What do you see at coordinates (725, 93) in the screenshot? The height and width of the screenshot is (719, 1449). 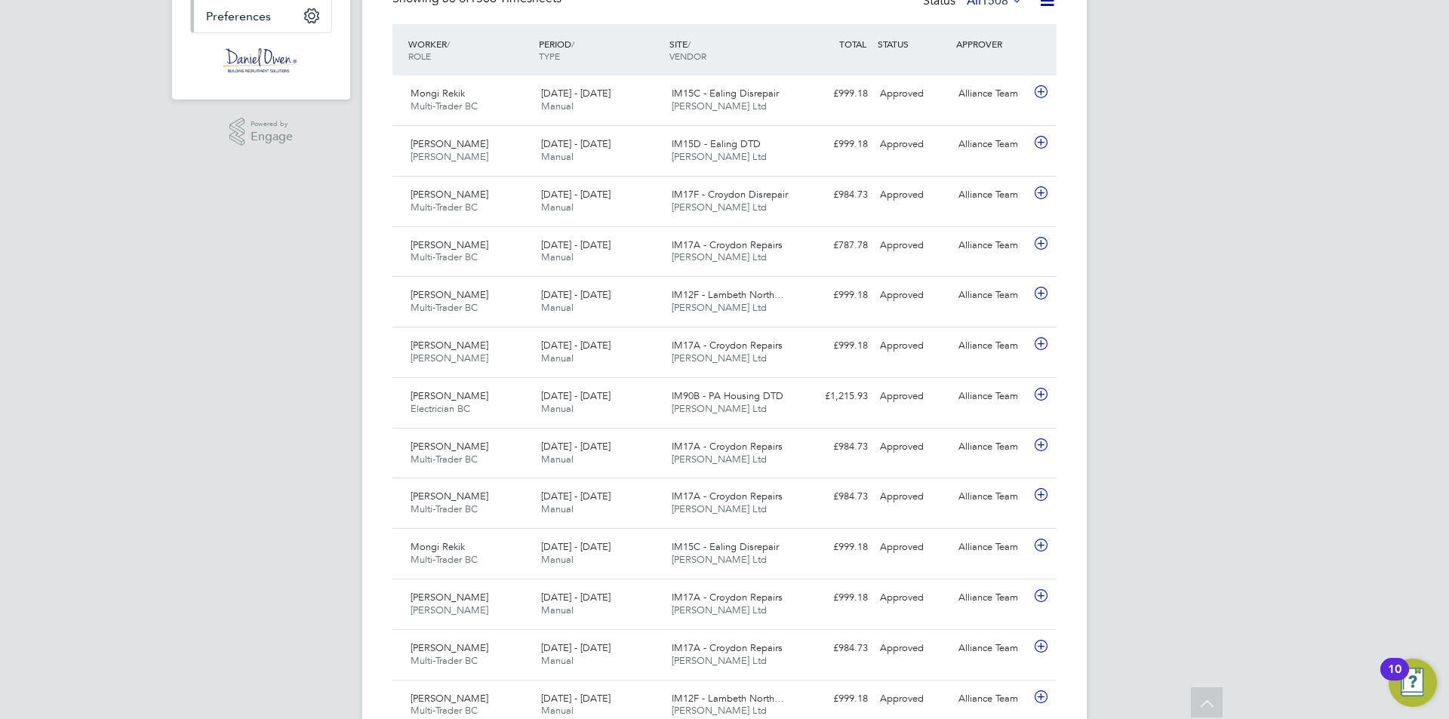 I see `span: IM15C - Ealing Disrepair` at bounding box center [725, 93].